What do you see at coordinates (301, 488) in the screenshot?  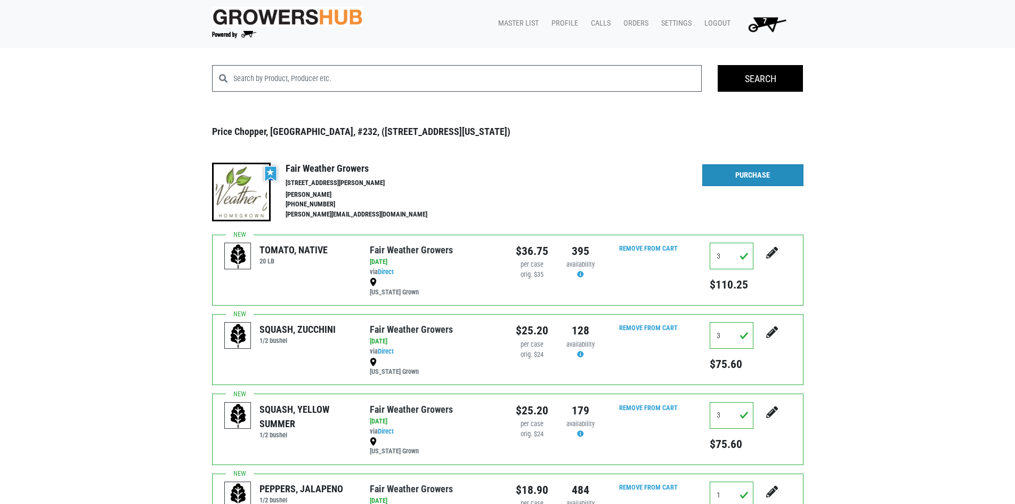 I see `div: PEPPERS, JALAPENO` at bounding box center [301, 488].